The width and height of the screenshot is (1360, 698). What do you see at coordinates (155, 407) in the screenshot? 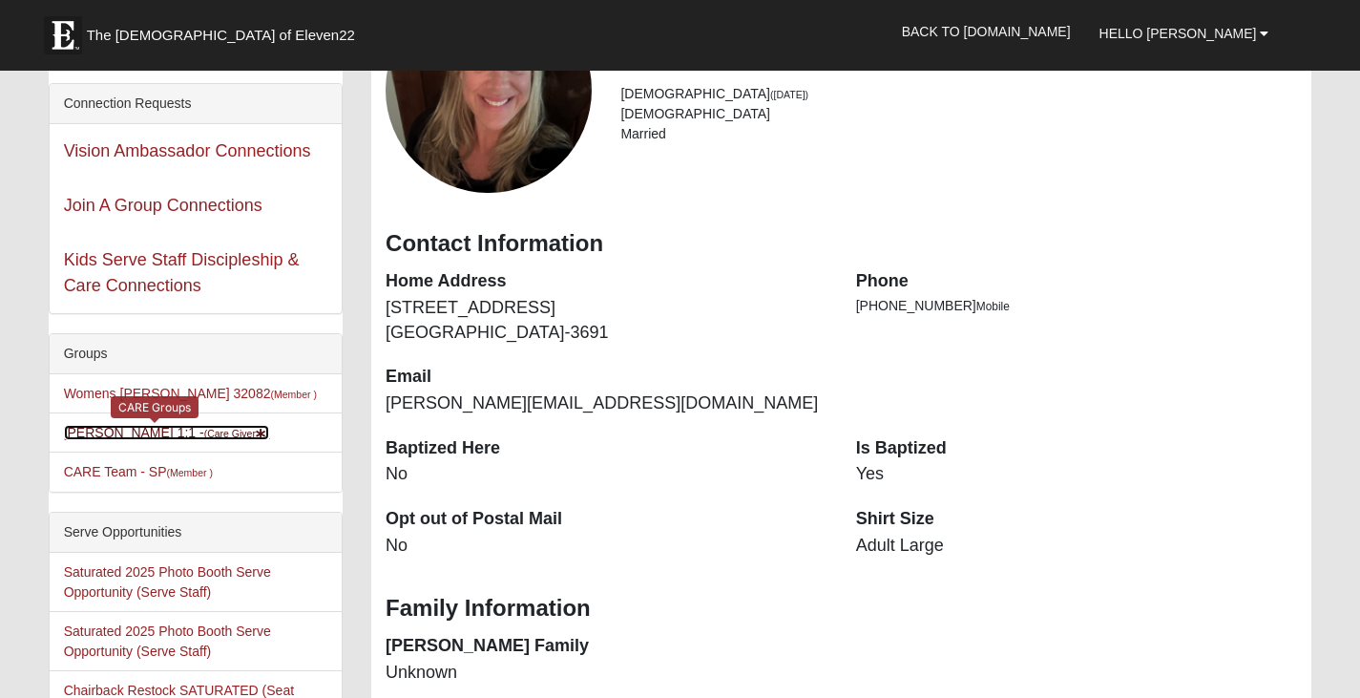
I see `div: CARE Groups` at bounding box center [155, 407].